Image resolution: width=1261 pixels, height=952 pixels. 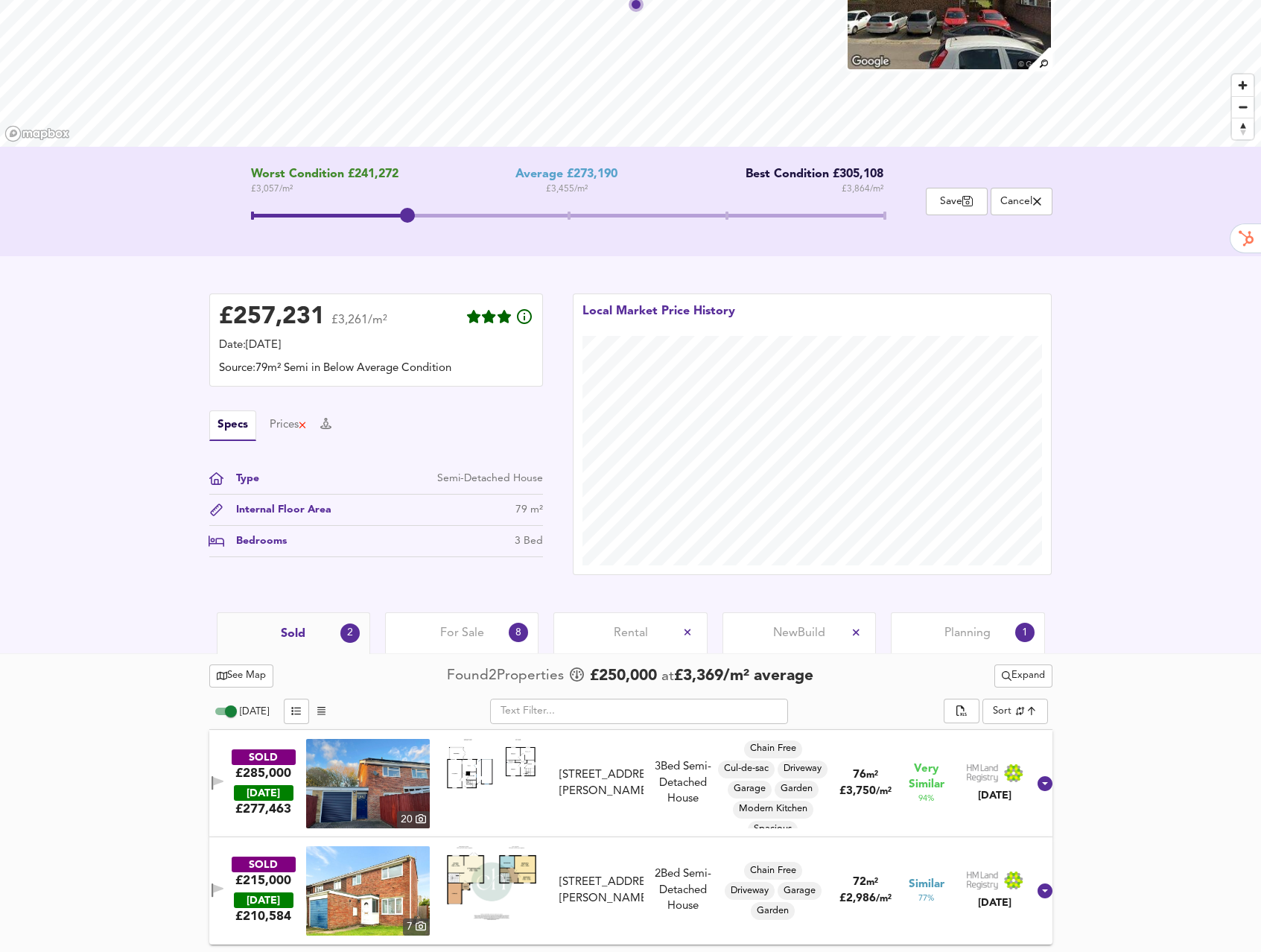 I want to click on div: Local Market Price History, so click(x=659, y=319).